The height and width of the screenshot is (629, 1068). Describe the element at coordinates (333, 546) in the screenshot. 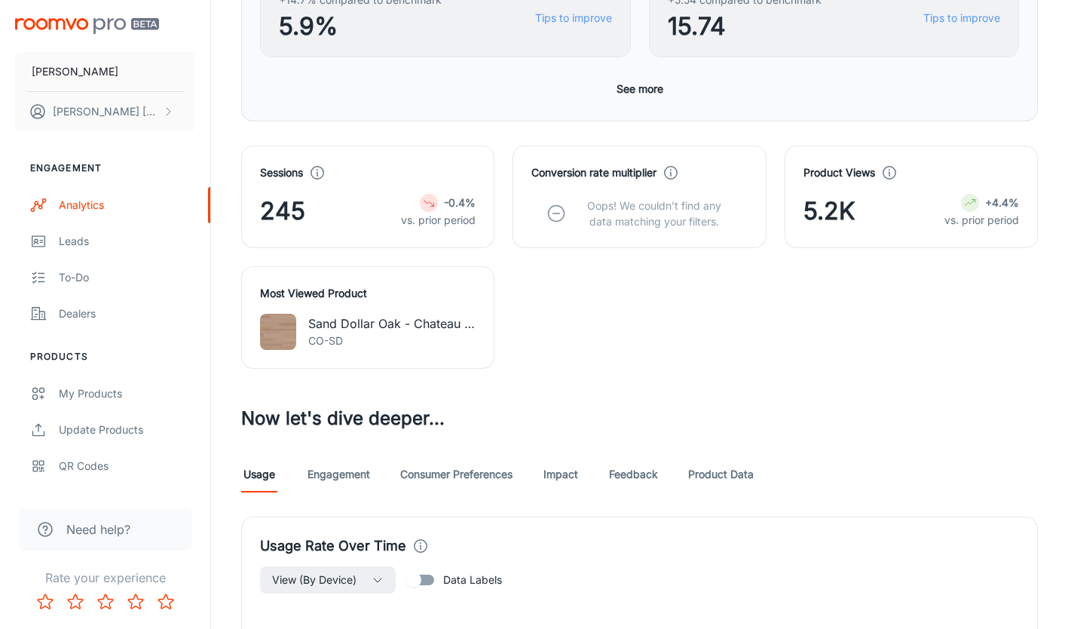

I see `h4: Usage Rate Over Time` at that location.